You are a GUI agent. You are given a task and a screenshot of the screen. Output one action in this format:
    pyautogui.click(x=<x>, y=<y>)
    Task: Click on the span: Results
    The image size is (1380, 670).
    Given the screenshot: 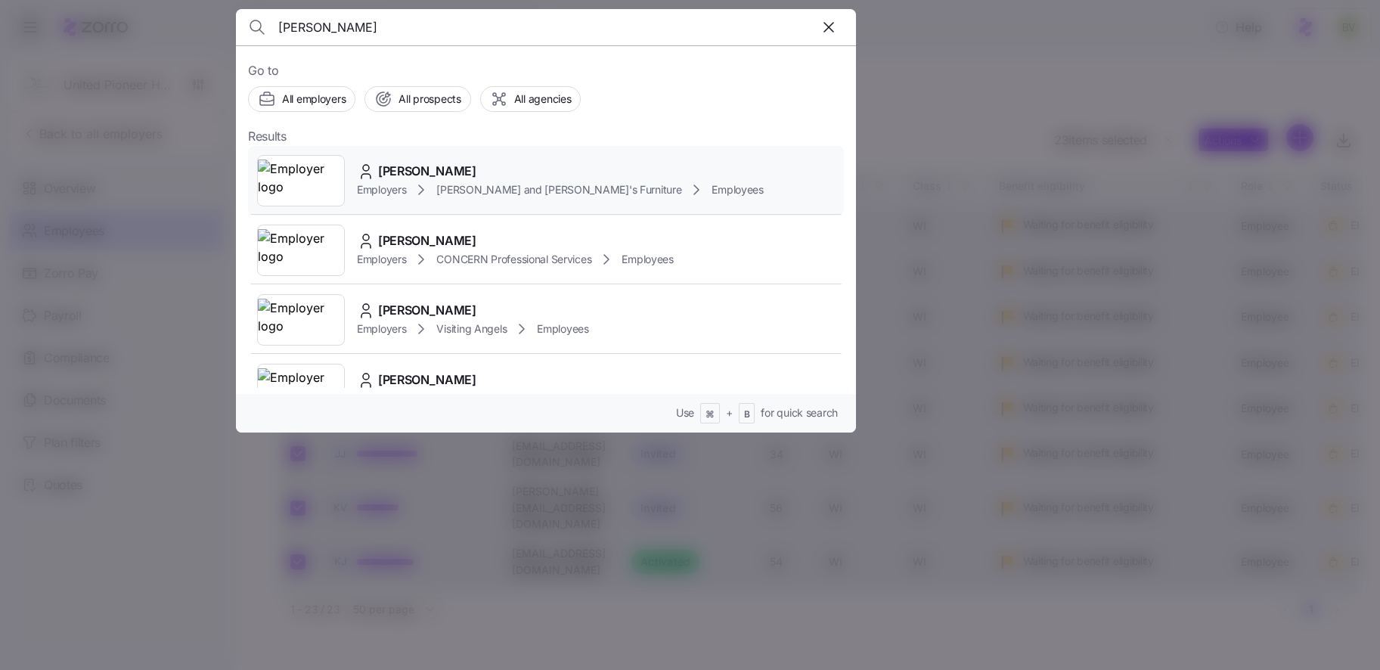 What is the action you would take?
    pyautogui.click(x=267, y=136)
    